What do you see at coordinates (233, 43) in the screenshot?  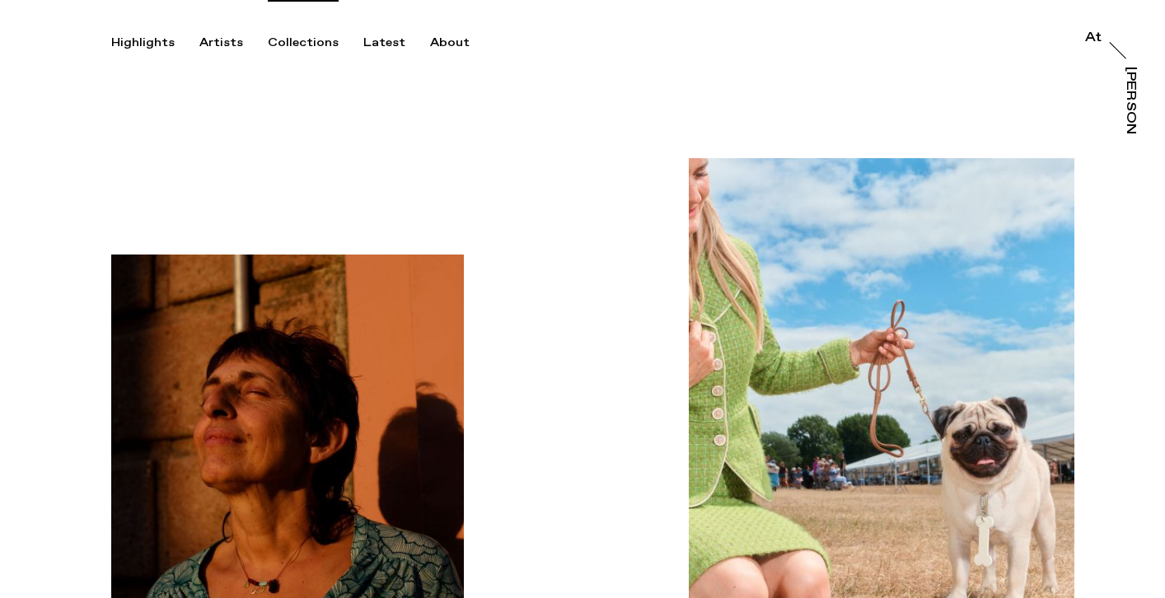 I see `button: Artists` at bounding box center [233, 43].